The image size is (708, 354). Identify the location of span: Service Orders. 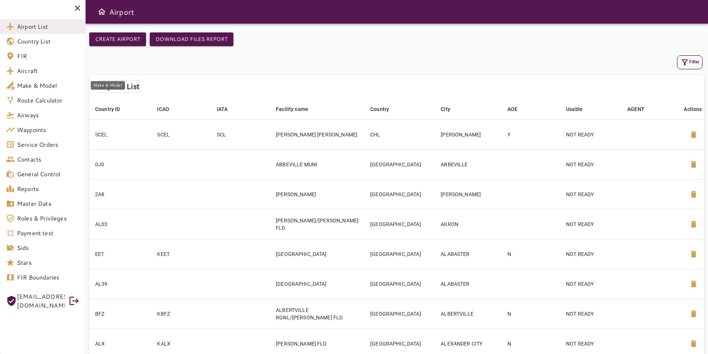
(48, 145).